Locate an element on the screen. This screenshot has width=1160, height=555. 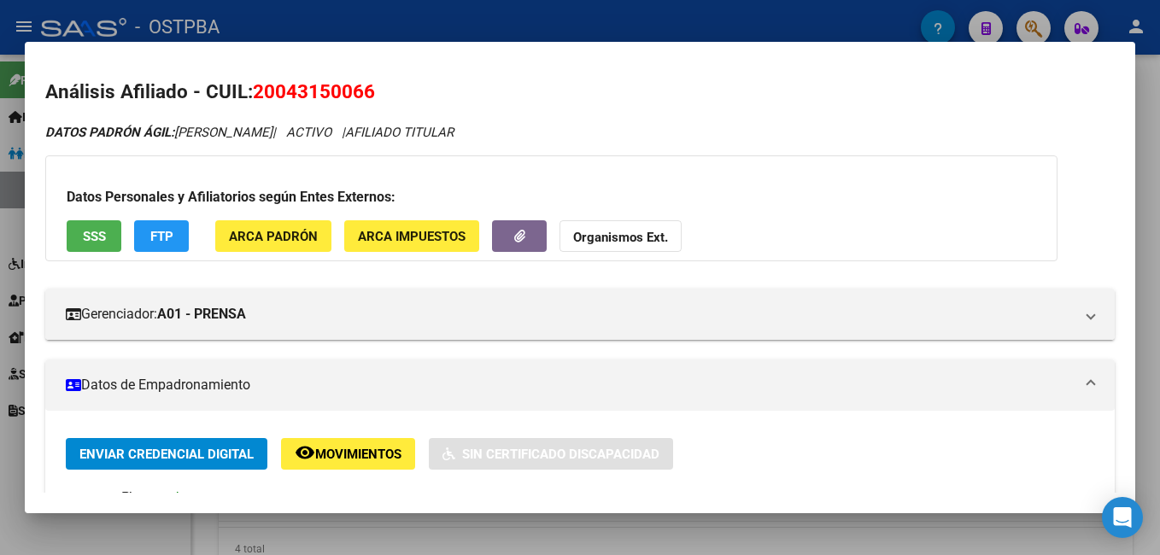
div: Open Intercom Messenger is located at coordinates (1123, 518).